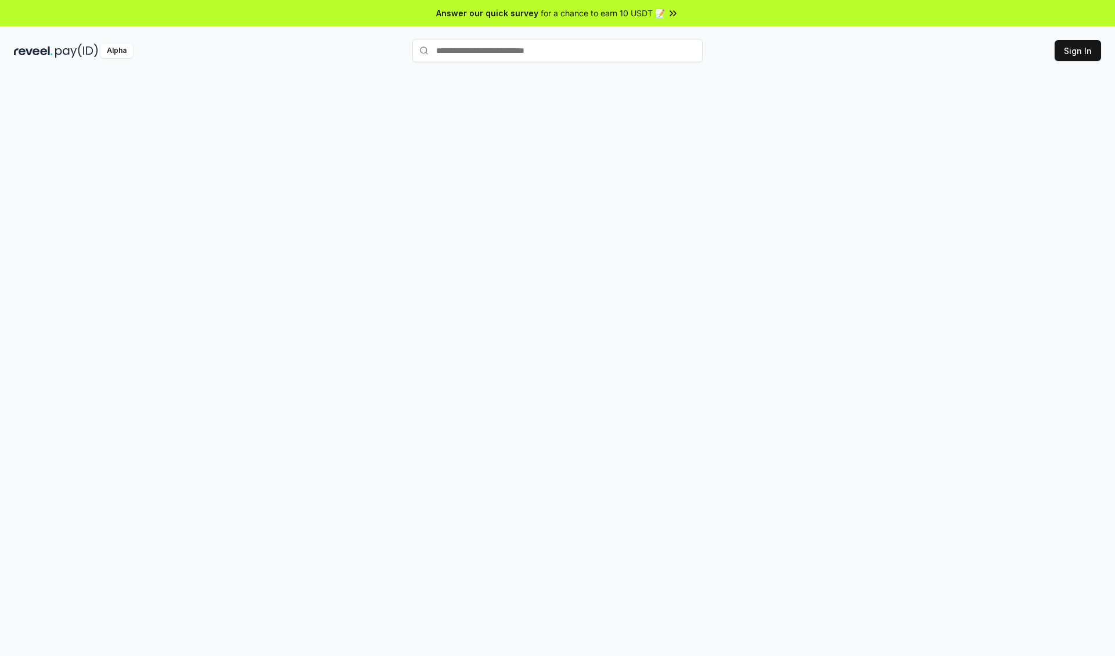  I want to click on span: Answer our quick survey, so click(487, 13).